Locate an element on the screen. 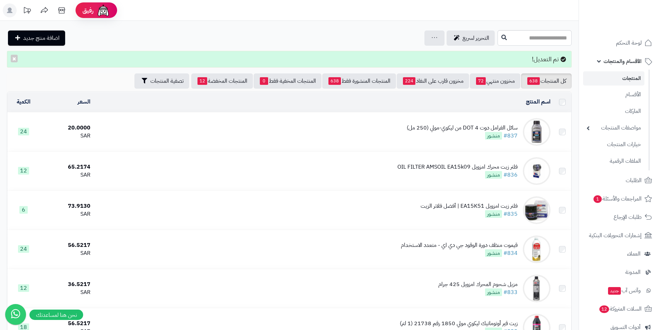 Image resolution: width=660 pixels, height=330 pixels. a: لوحة التحكم is located at coordinates (620, 43).